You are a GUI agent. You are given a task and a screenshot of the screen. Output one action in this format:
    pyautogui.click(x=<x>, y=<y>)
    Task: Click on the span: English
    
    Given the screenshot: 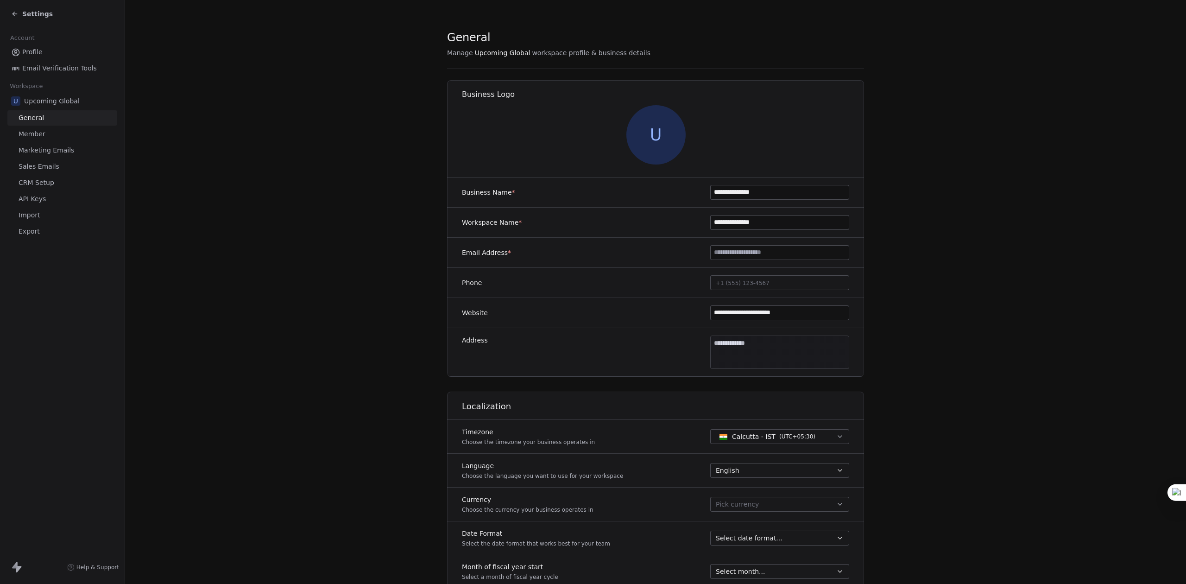 What is the action you would take?
    pyautogui.click(x=728, y=470)
    